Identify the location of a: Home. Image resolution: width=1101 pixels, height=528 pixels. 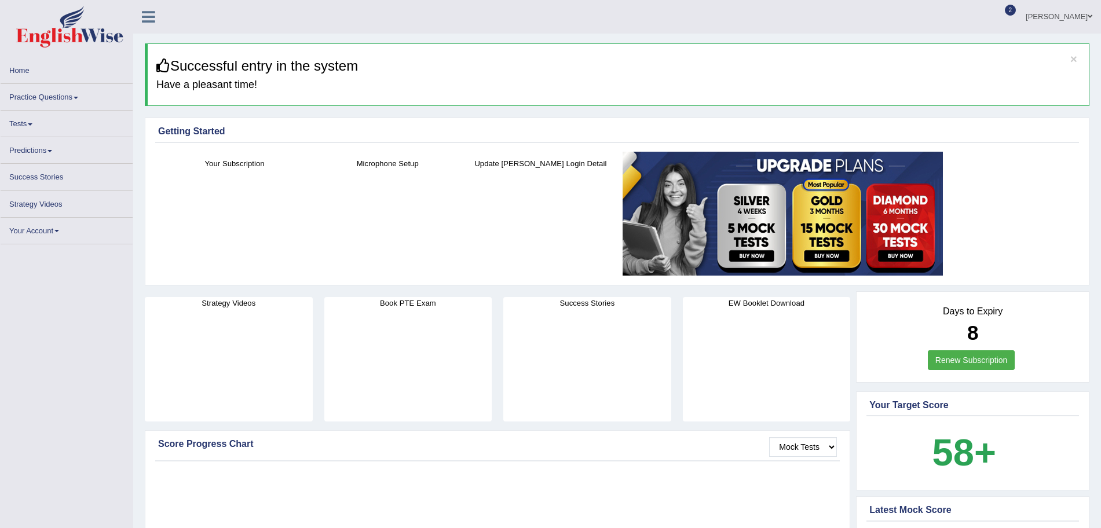
(67, 68).